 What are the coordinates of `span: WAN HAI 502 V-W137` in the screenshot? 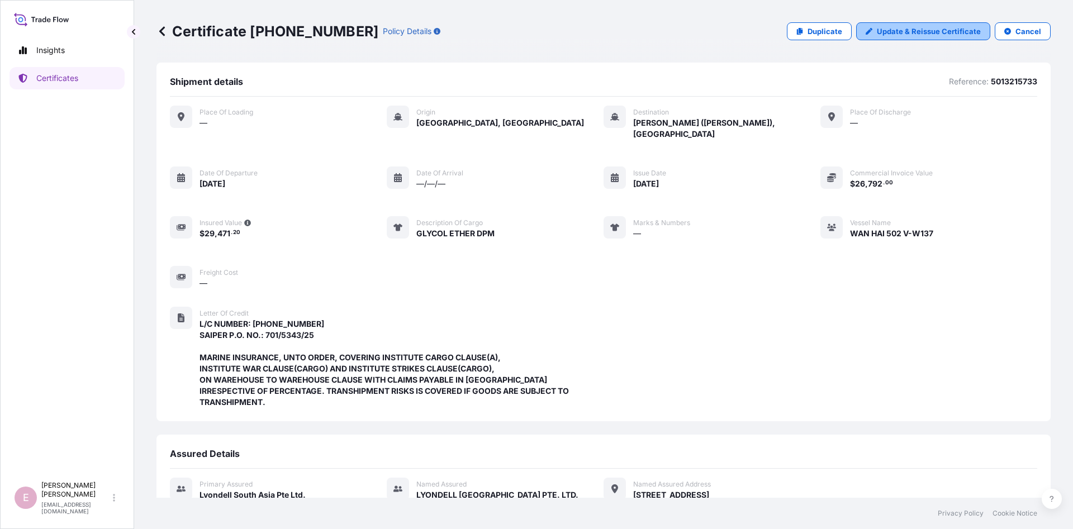 It's located at (891, 234).